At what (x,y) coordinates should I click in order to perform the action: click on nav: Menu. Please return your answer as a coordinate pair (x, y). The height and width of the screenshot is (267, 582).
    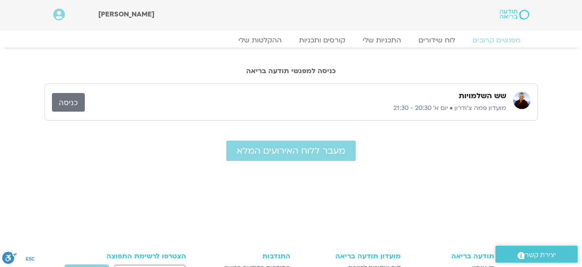
    Looking at the image, I should click on (291, 40).